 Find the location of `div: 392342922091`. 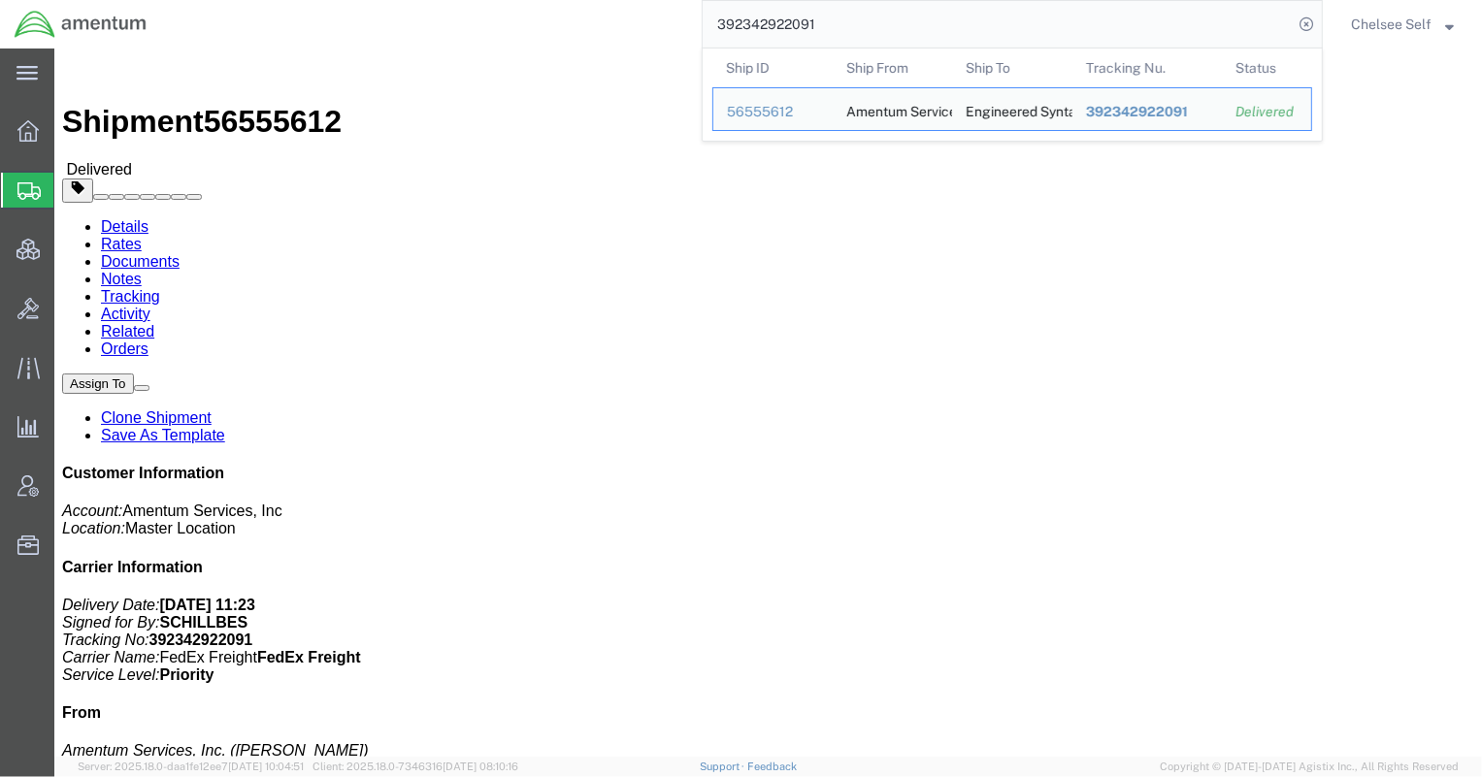

div: 392342922091 is located at coordinates (1147, 112).